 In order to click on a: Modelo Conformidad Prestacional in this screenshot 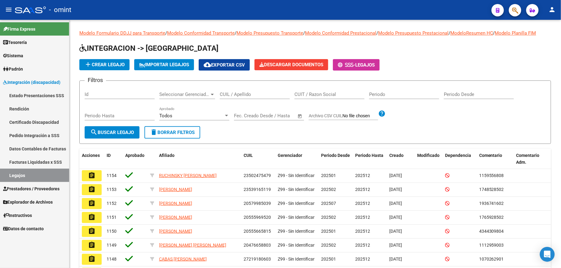, I will do `click(340, 33)`.